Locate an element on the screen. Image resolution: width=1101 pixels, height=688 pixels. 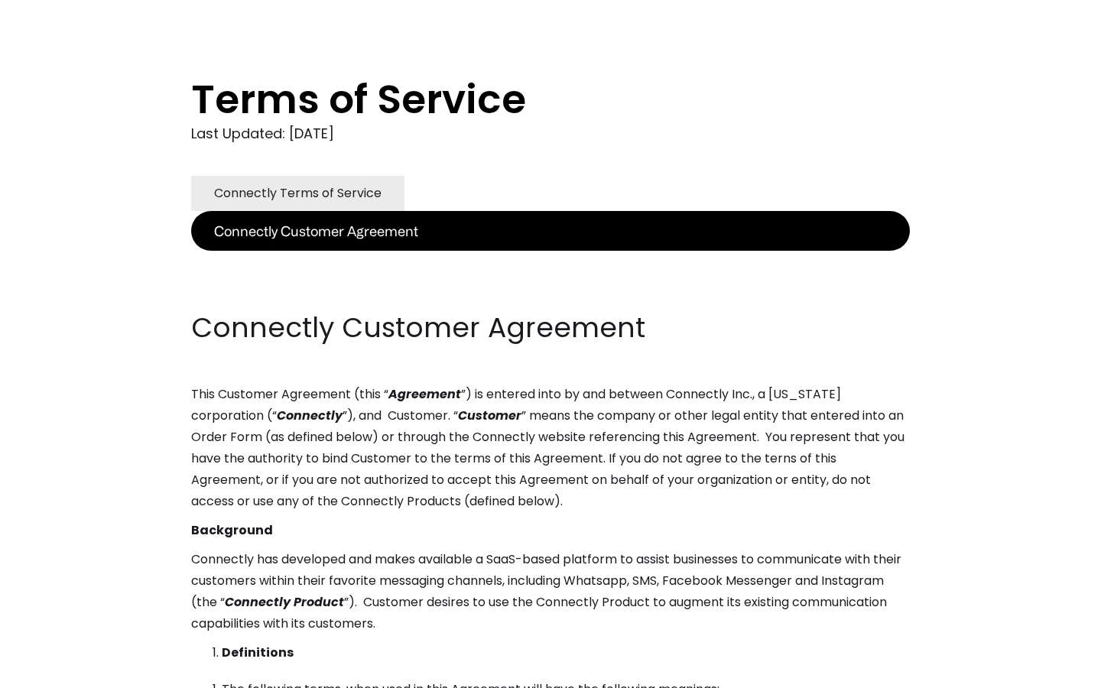
p: Connectly has developed and makes available a SaaS-based platform to assist businesses to communi... is located at coordinates (550, 592).